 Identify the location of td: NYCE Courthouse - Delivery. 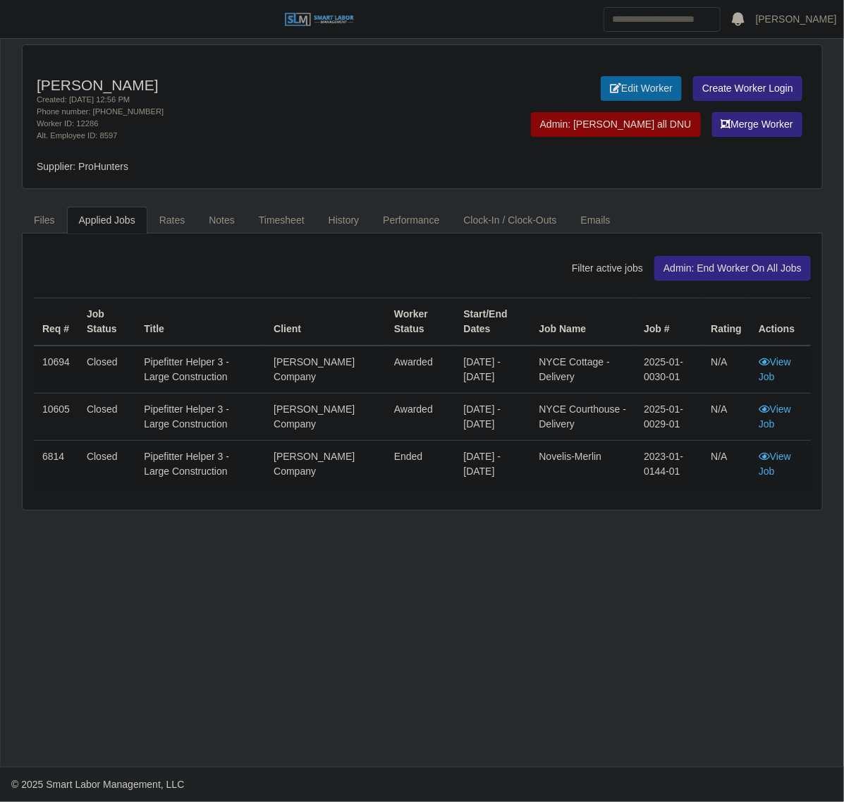
(583, 417).